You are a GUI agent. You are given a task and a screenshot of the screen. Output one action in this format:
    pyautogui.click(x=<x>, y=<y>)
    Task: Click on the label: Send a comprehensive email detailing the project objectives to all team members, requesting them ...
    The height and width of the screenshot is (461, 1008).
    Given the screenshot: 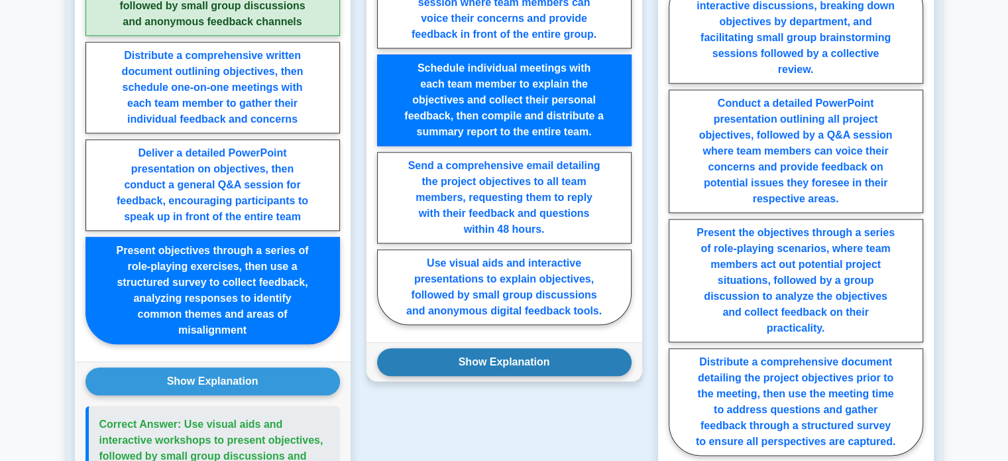 What is the action you would take?
    pyautogui.click(x=504, y=198)
    